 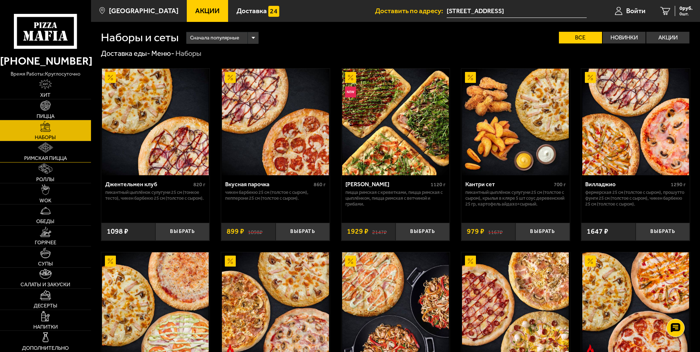 I want to click on img: Вилладжио, so click(x=636, y=122).